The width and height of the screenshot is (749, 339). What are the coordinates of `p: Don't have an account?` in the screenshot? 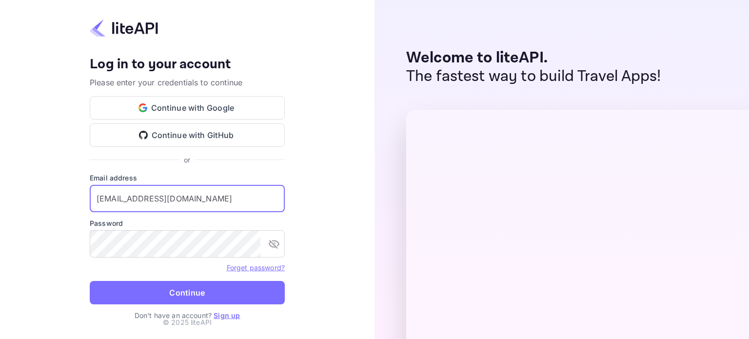 It's located at (187, 315).